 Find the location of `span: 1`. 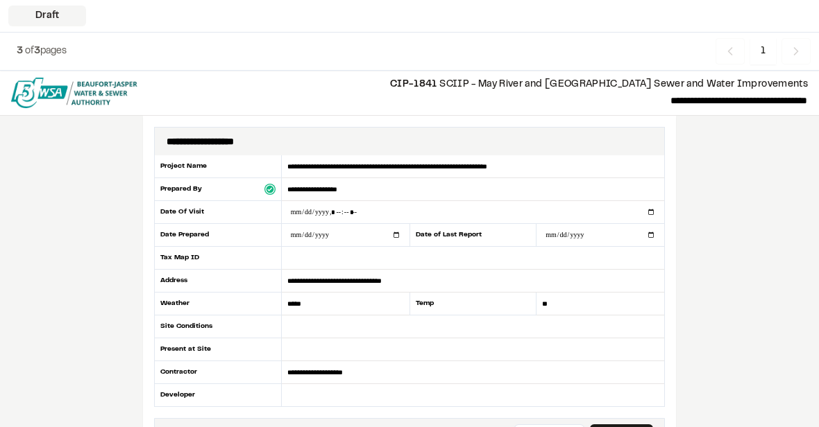

span: 1 is located at coordinates (763, 51).